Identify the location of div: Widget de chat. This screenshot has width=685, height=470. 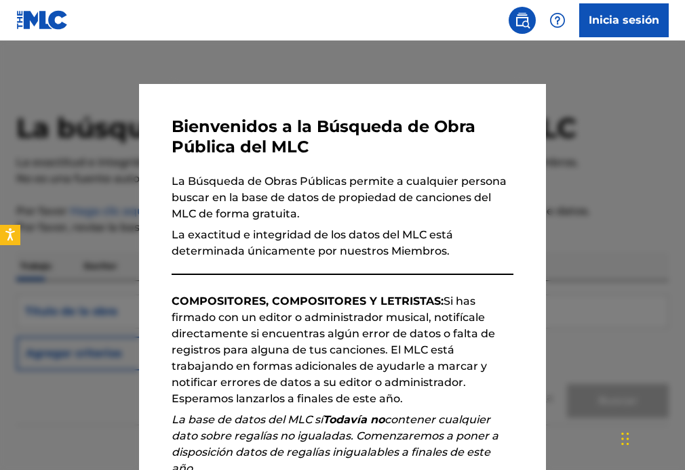
(651, 438).